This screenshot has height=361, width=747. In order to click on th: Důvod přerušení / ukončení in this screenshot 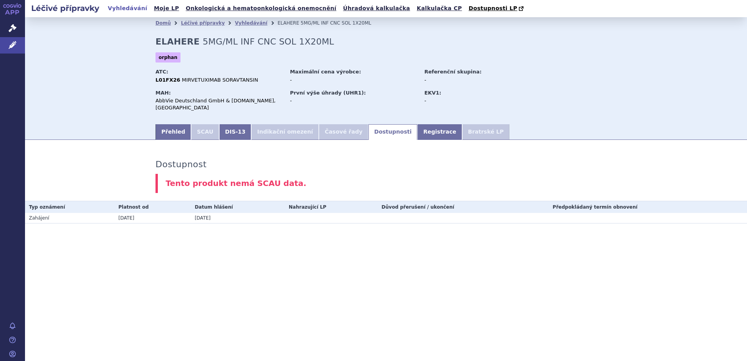, I will do `click(463, 207)`.